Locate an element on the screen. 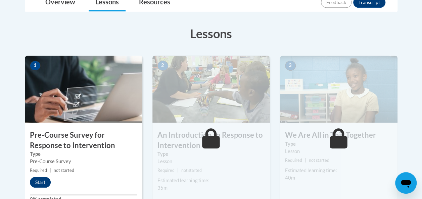  span: 35m is located at coordinates (163, 188).